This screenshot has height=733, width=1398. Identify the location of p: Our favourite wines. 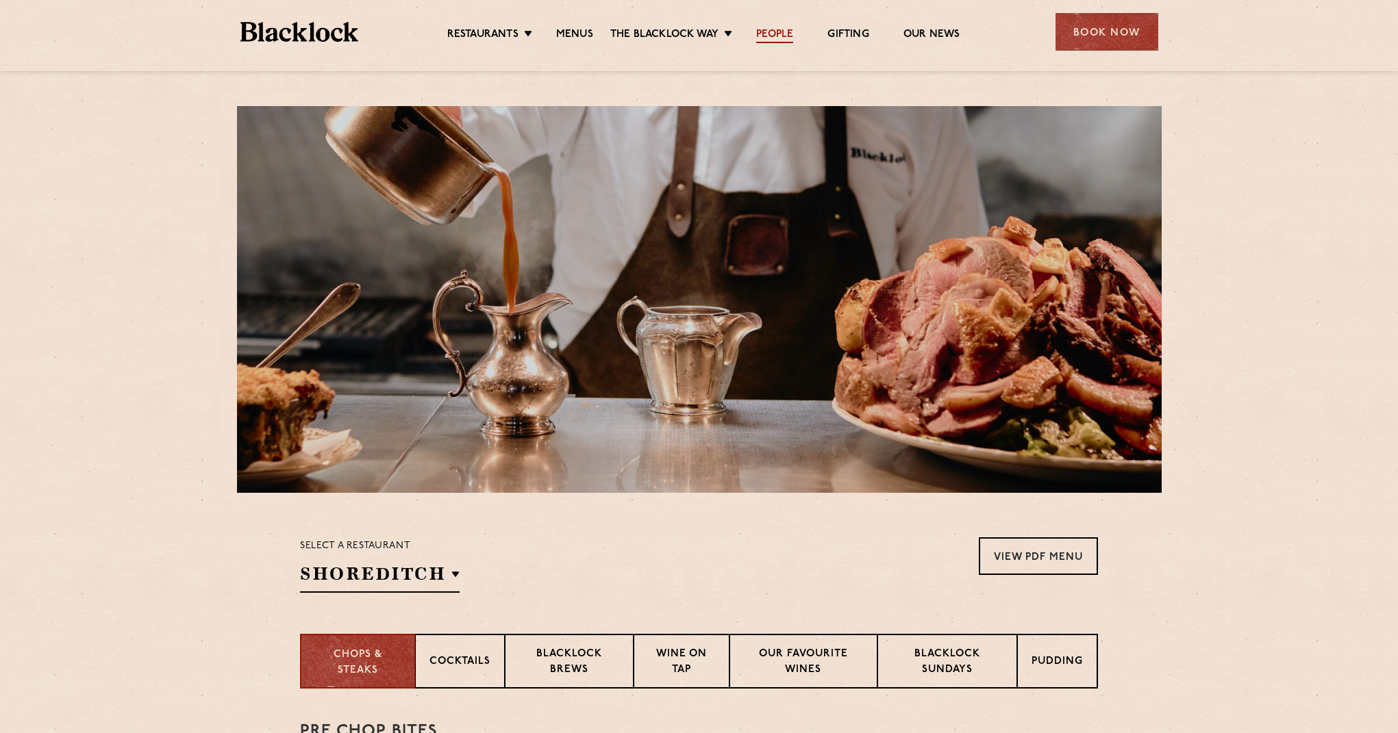
(803, 663).